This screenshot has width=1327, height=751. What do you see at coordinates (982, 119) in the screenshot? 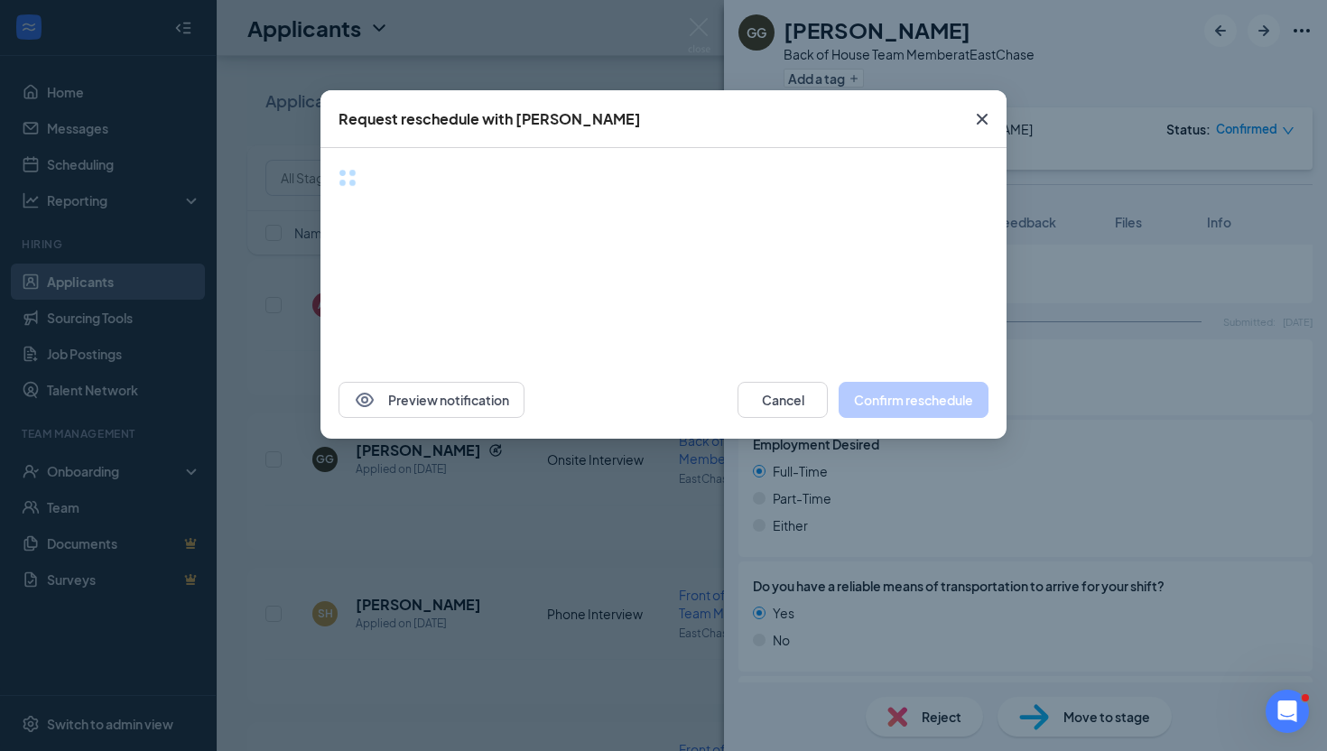
I see `svg: Cross` at bounding box center [982, 119].